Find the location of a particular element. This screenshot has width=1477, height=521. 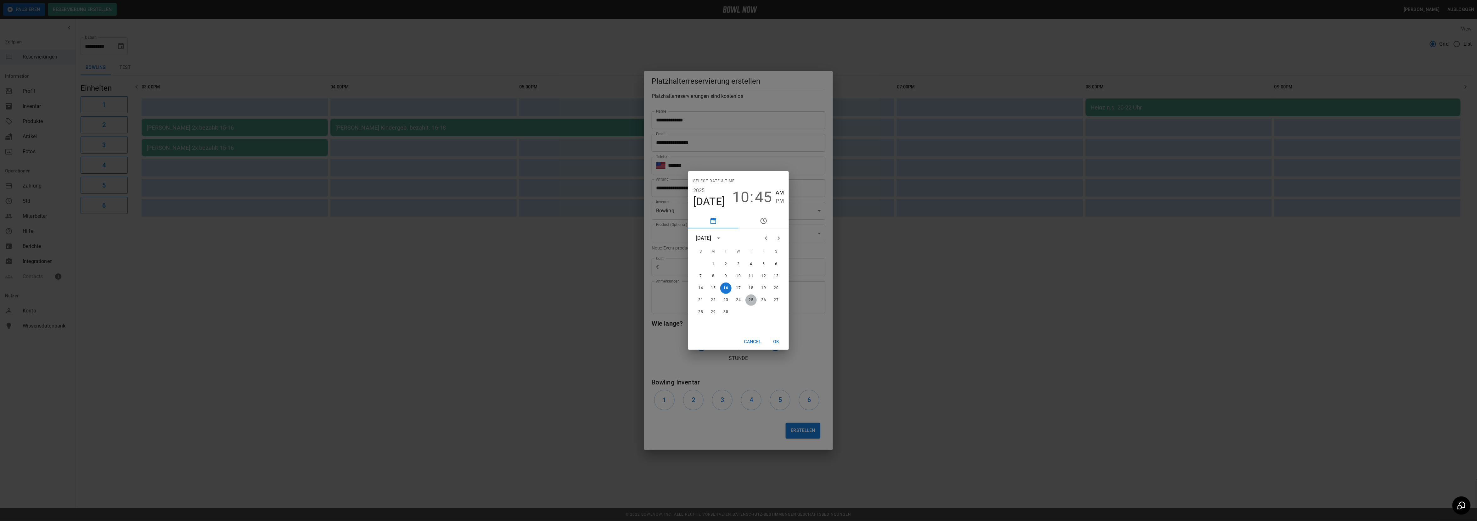

button: 29 is located at coordinates (713, 312).